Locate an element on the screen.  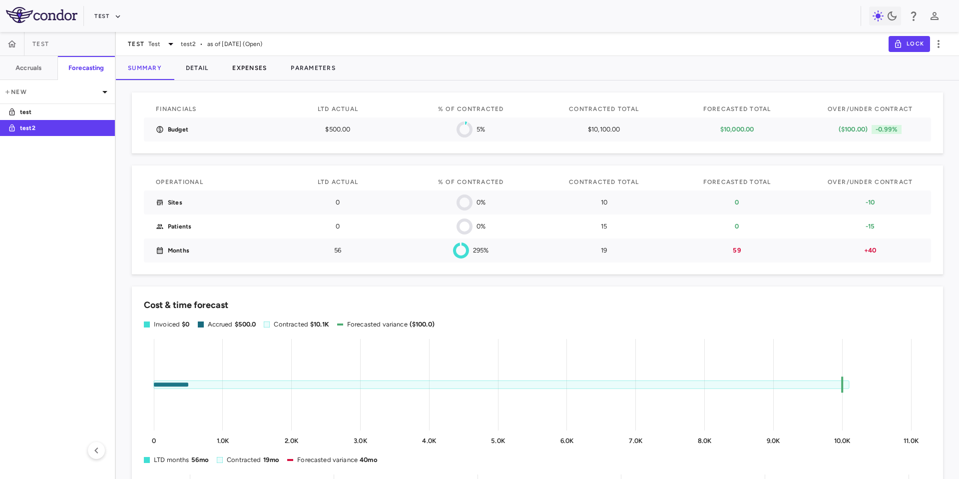
tspan: 5.0K is located at coordinates (498, 440).